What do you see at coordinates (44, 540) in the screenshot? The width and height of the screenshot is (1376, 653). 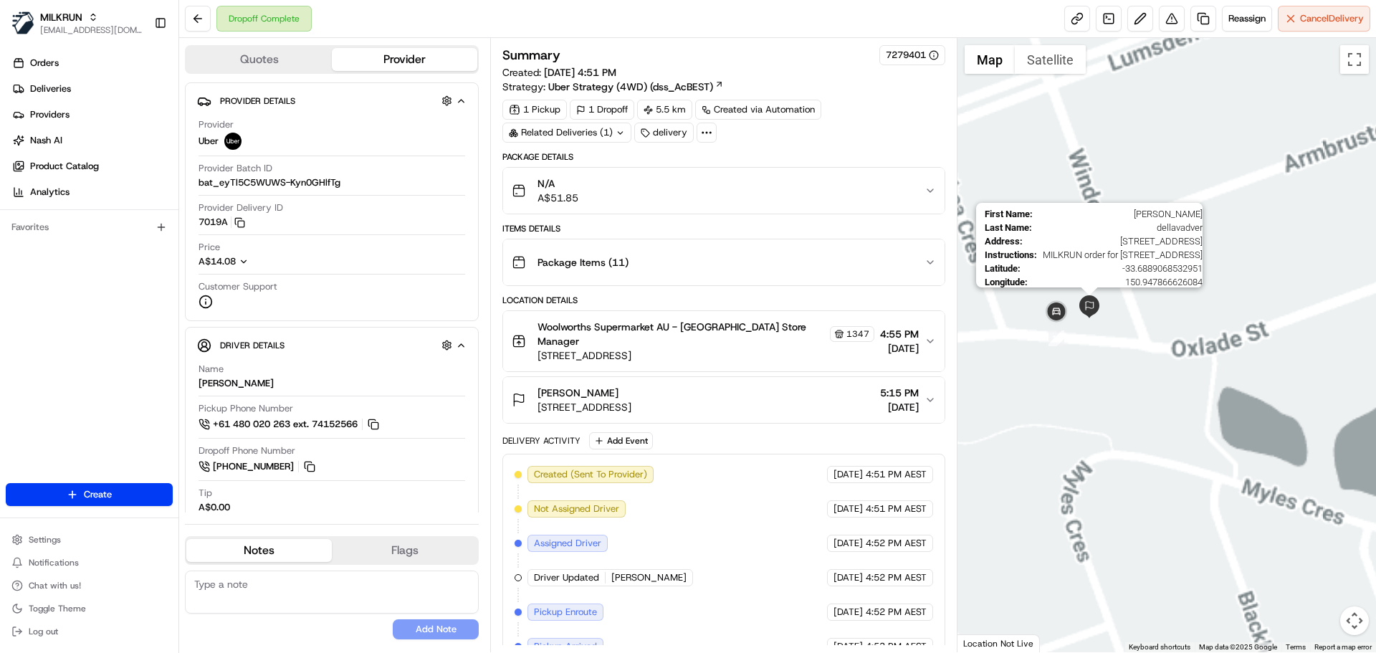 I see `span: Settings` at bounding box center [44, 540].